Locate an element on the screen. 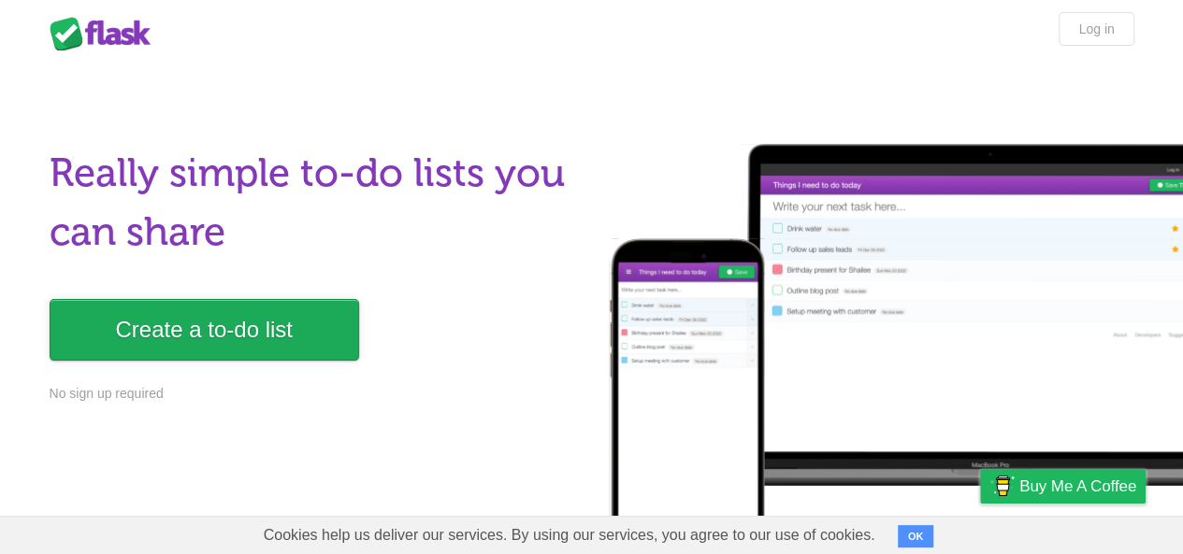 The image size is (1183, 554). h1: Really simple to-do lists you can share is located at coordinates (315, 203).